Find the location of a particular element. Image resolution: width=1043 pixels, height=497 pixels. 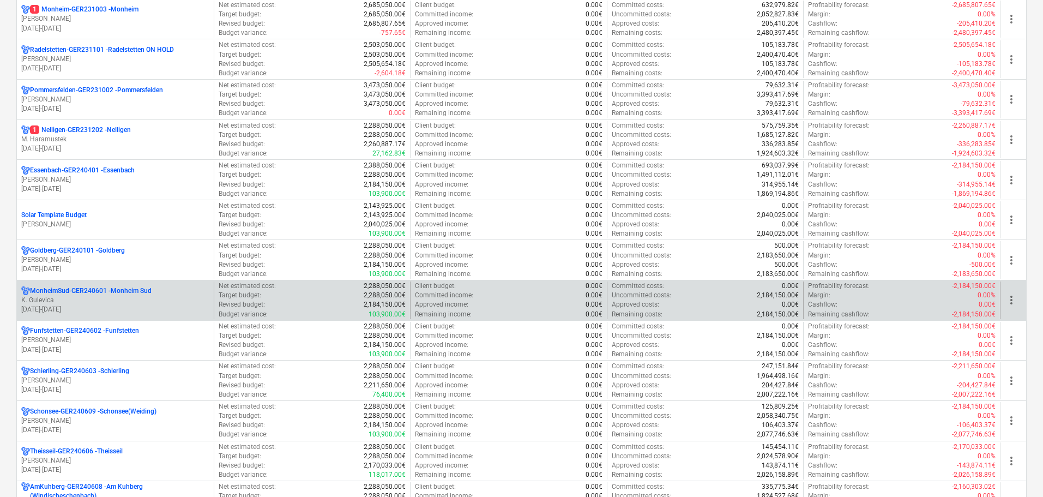

p: 2,040,025.00€ is located at coordinates (777, 215).